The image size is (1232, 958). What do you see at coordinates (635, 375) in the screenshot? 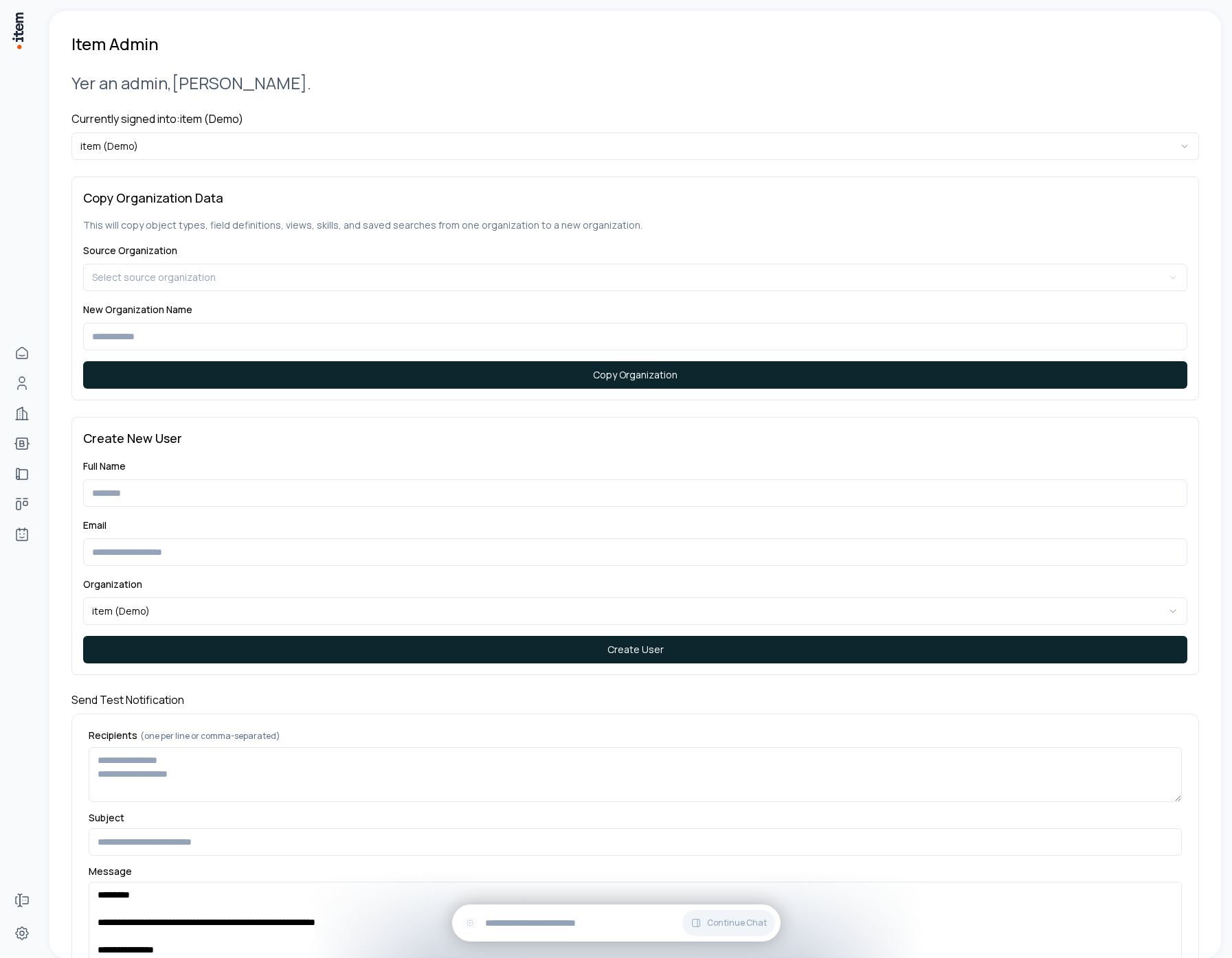
I see `button: Copy Organization` at bounding box center [635, 375].